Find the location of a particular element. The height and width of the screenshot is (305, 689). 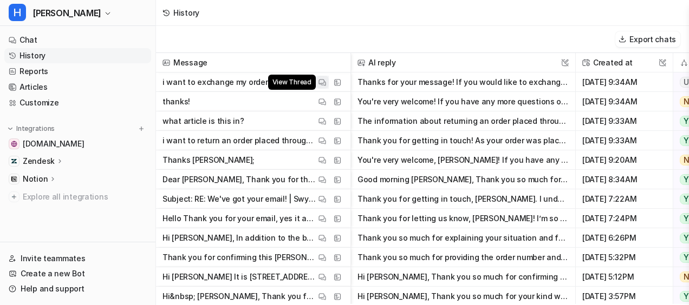

div: History is located at coordinates (186, 12).